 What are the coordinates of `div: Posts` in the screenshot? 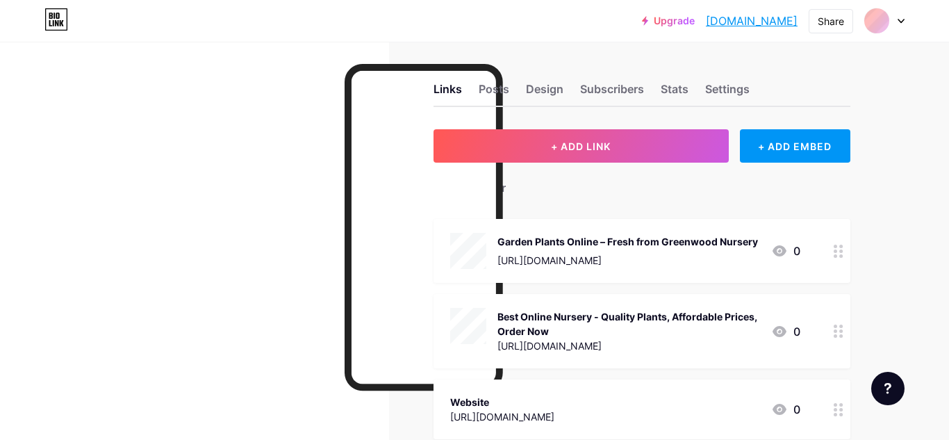 It's located at (494, 93).